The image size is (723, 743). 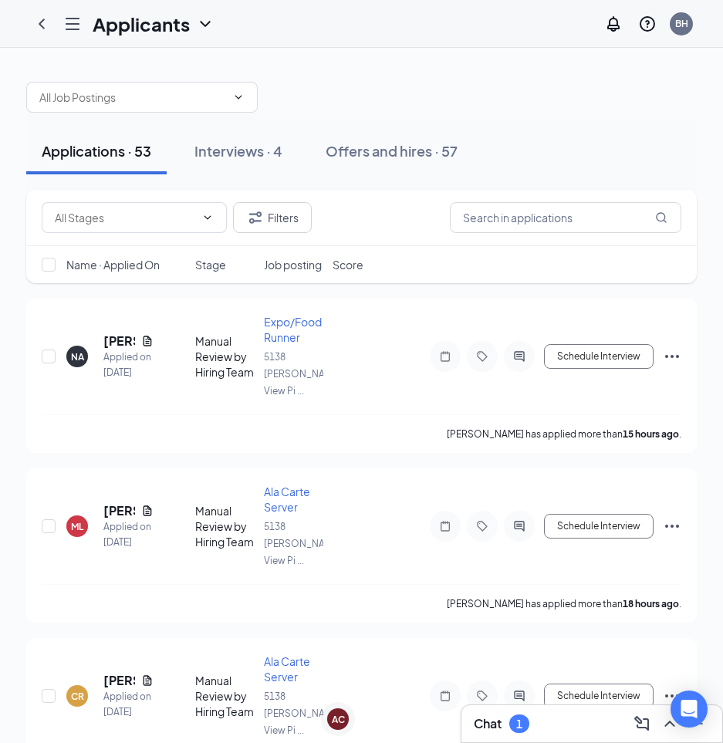 What do you see at coordinates (661, 218) in the screenshot?
I see `svg: MagnifyingGlass` at bounding box center [661, 218].